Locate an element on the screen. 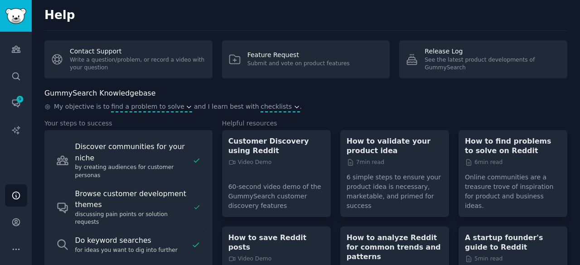 This screenshot has width=580, height=265. a: Release LogSee the latest product developments of GummySearch is located at coordinates (483, 59).